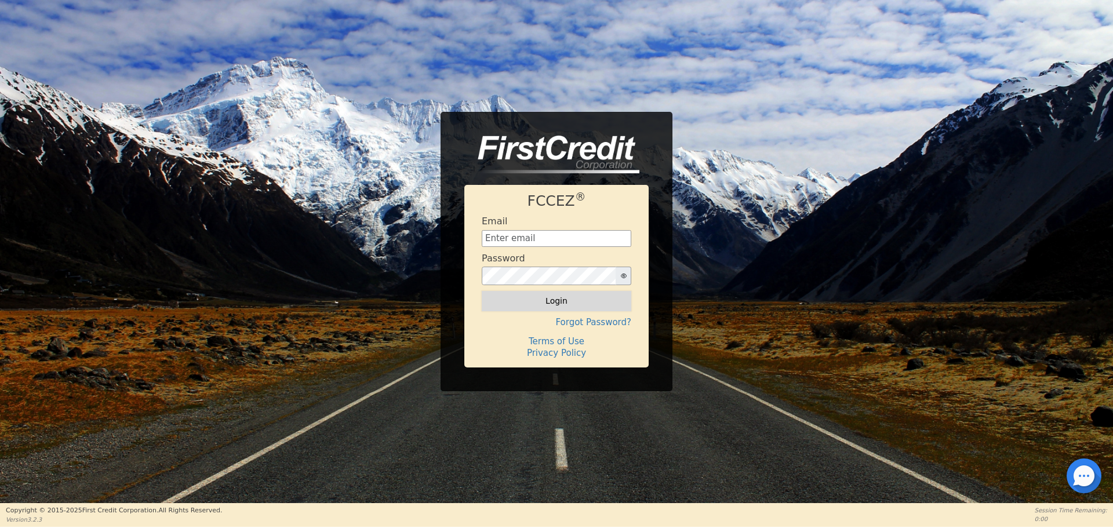 The height and width of the screenshot is (528, 1113). I want to click on h4: Password, so click(503, 258).